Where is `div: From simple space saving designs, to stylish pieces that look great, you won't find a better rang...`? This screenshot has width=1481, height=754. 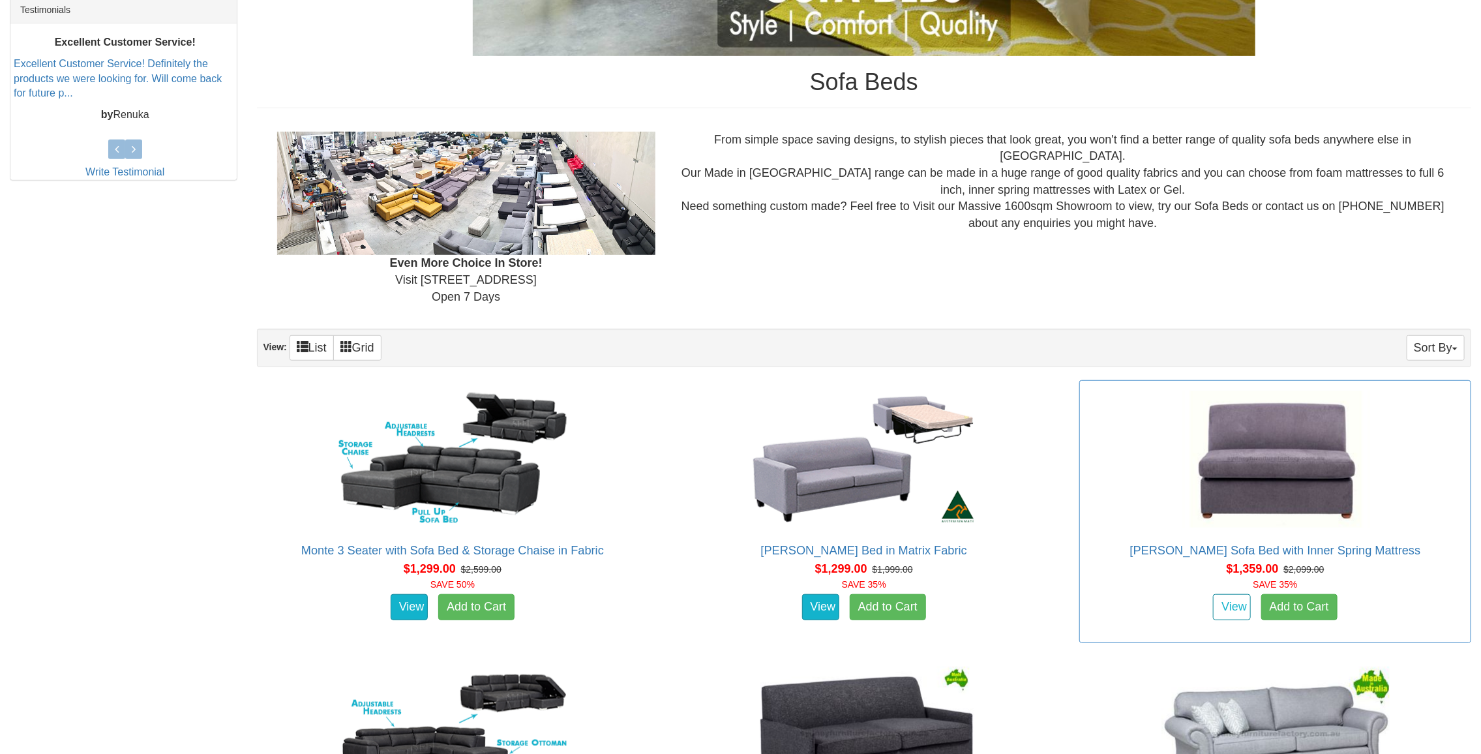 div: From simple space saving designs, to stylish pieces that look great, you won't find a better rang... is located at coordinates (1063, 182).